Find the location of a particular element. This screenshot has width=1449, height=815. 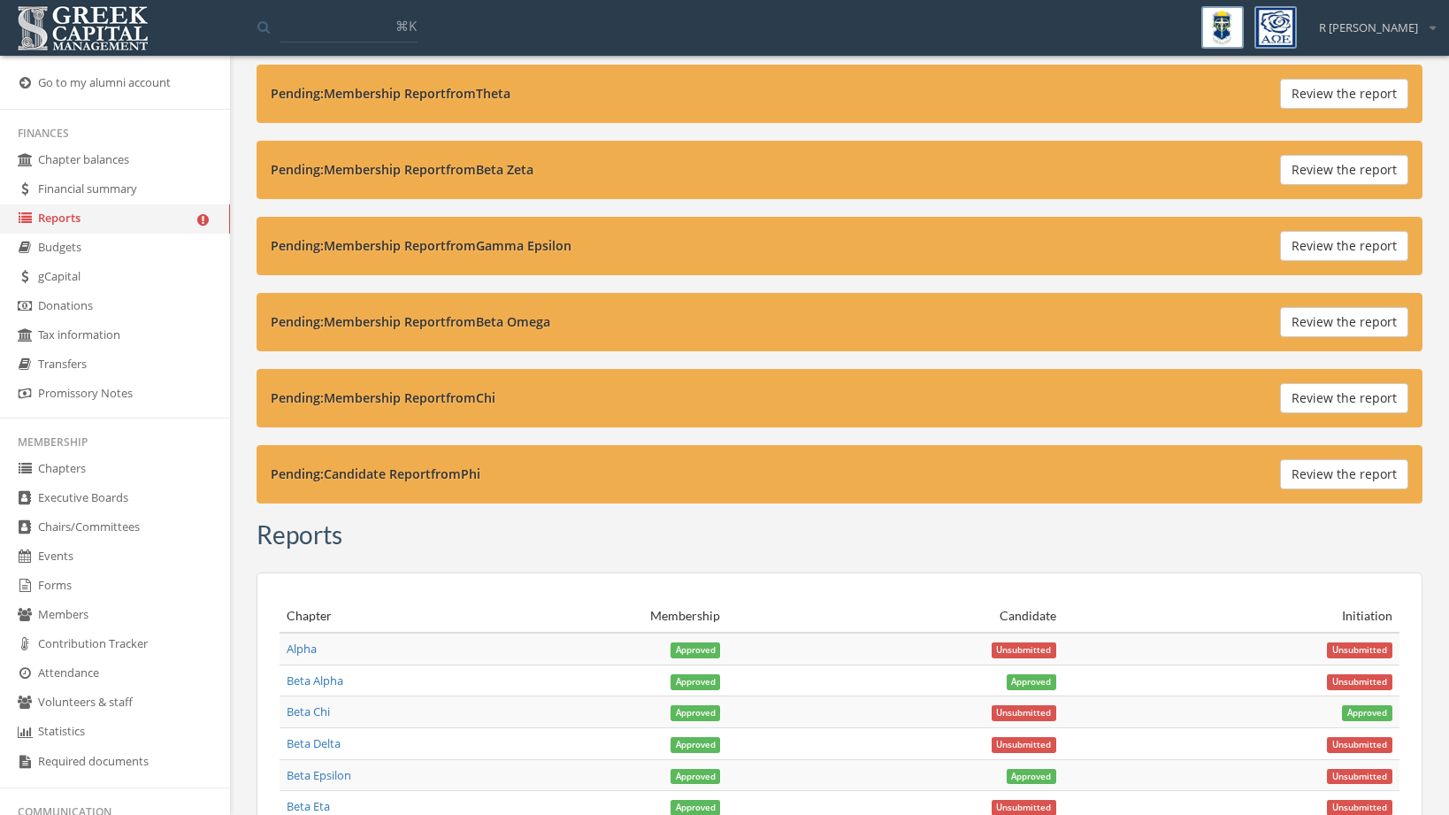

a: Alpha is located at coordinates (302, 648).